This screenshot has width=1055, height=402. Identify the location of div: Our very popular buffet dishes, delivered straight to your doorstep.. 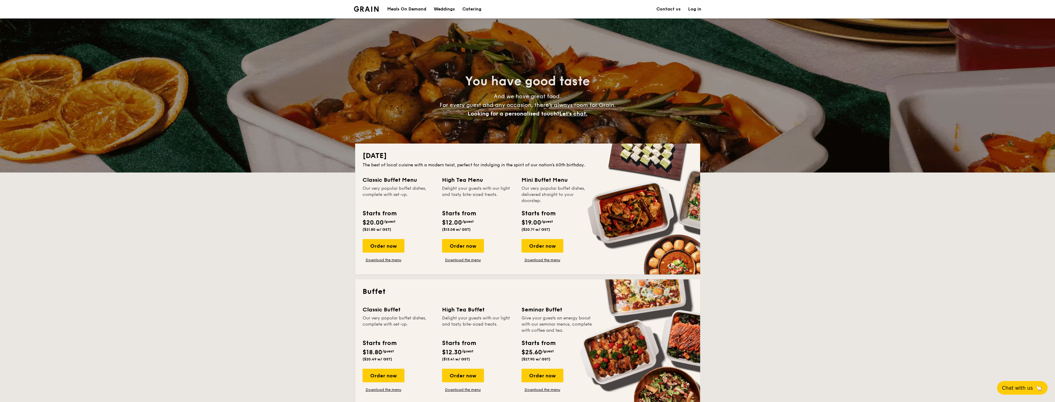
(558, 195).